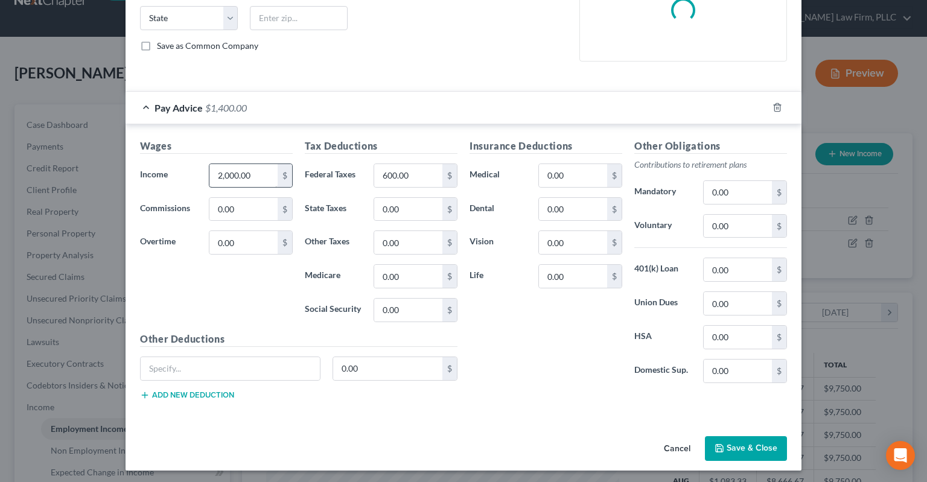 Image resolution: width=927 pixels, height=482 pixels. What do you see at coordinates (226, 107) in the screenshot?
I see `span: $1,400.00` at bounding box center [226, 107].